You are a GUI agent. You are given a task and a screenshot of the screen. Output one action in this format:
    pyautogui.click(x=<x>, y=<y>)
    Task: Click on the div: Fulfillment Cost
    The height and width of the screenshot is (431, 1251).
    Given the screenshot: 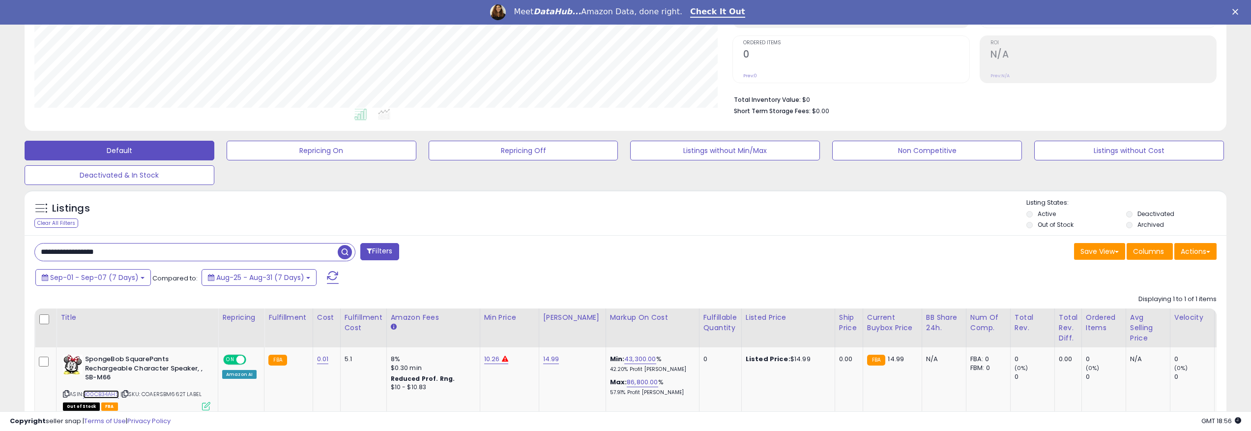 What is the action you would take?
    pyautogui.click(x=363, y=322)
    